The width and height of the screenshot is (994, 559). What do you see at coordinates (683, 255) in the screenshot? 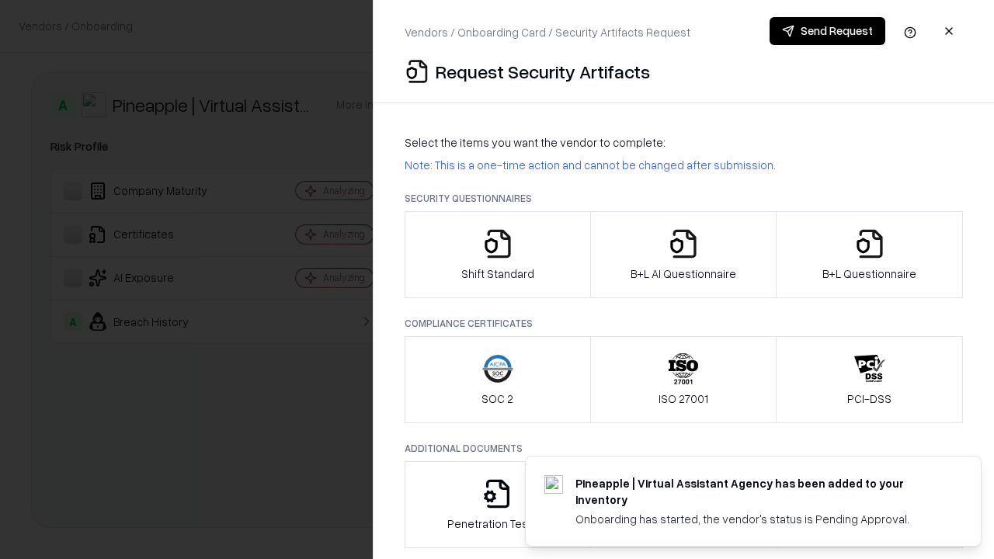
I see `button: B+L AI Questionnaire` at bounding box center [683, 255].